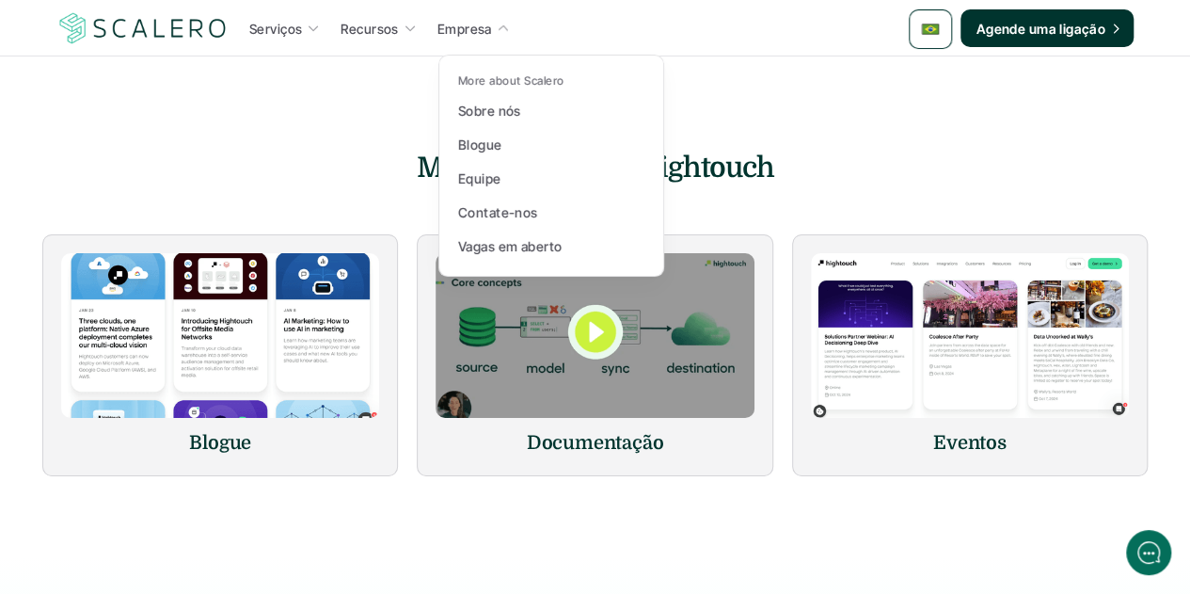 The height and width of the screenshot is (594, 1190). Describe the element at coordinates (551, 178) in the screenshot. I see `a: Equipe` at that location.